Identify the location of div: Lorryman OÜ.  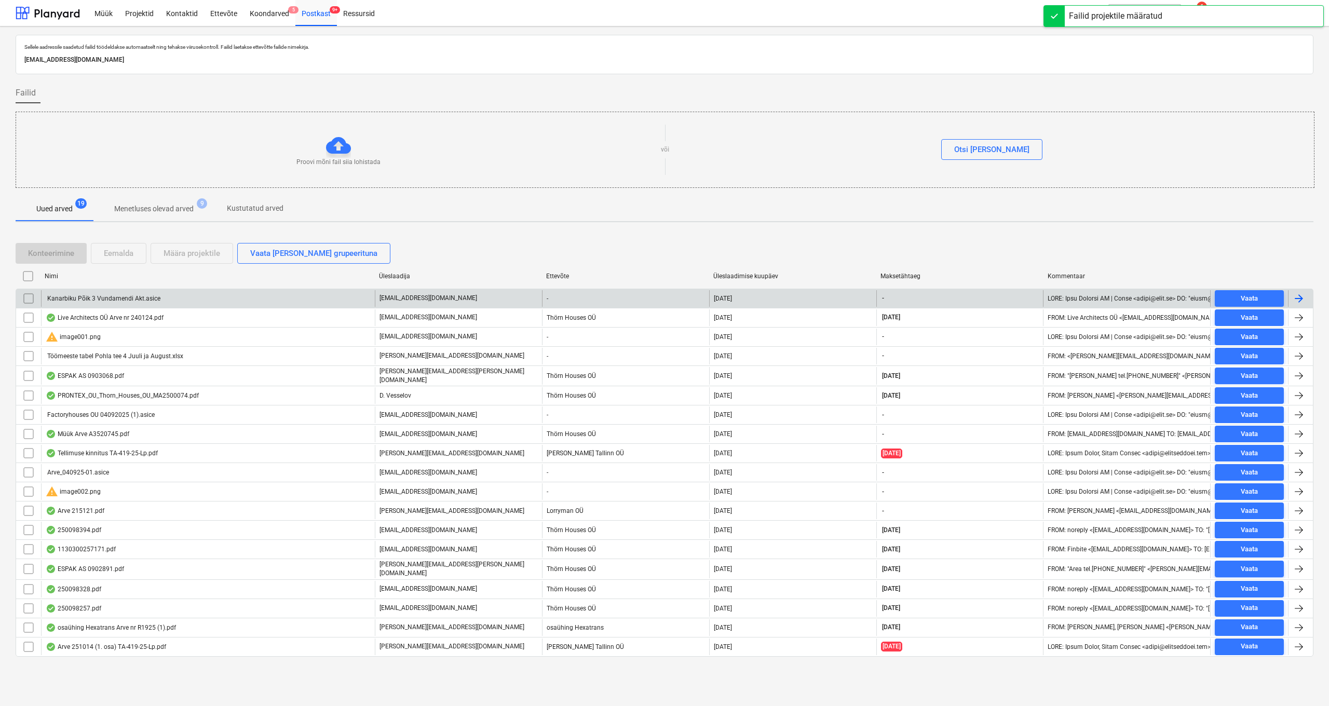
(626, 511).